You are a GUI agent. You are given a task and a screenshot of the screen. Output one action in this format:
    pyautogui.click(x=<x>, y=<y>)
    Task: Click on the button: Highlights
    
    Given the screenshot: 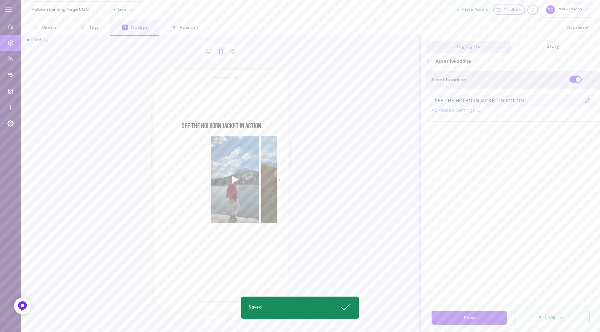 What is the action you would take?
    pyautogui.click(x=468, y=47)
    